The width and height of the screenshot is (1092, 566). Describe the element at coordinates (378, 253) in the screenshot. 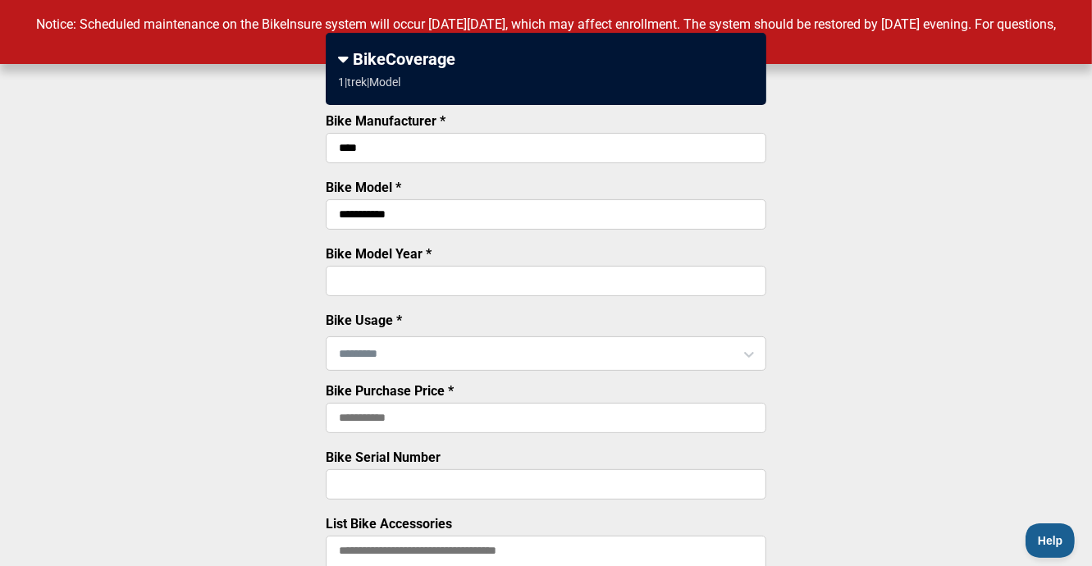

I see `label: Bike Model Year *` at that location.